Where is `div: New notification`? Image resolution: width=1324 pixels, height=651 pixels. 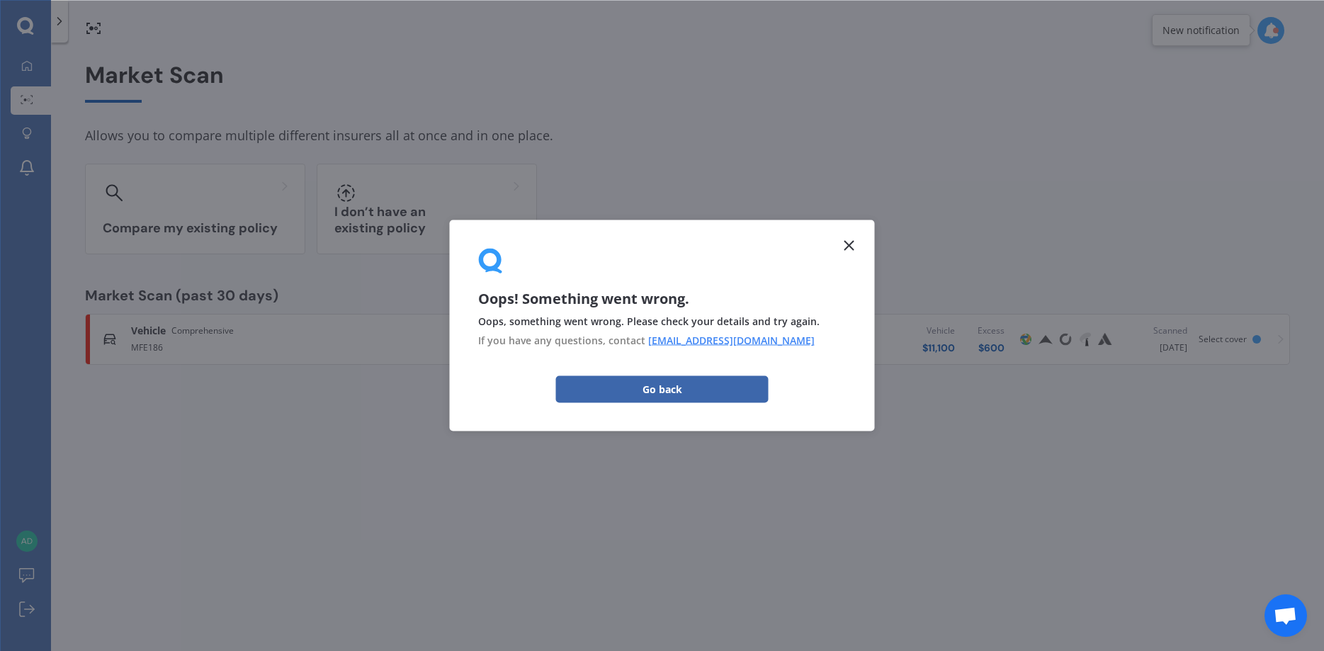
div: New notification is located at coordinates (1201, 30).